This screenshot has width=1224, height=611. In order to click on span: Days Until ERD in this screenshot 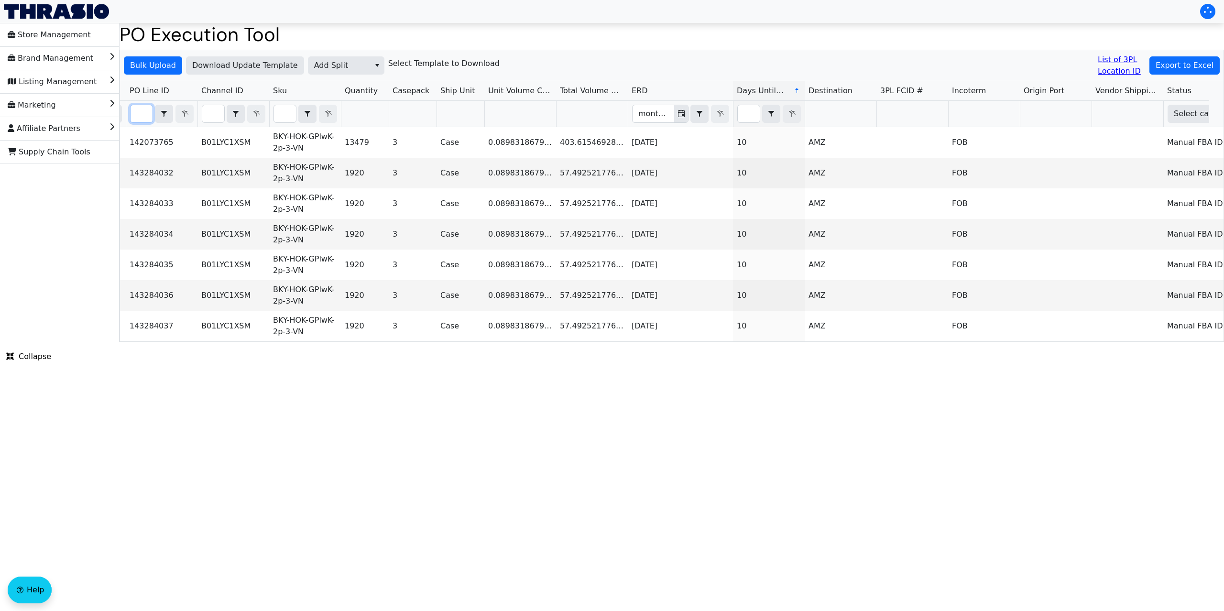, I will do `click(761, 91)`.